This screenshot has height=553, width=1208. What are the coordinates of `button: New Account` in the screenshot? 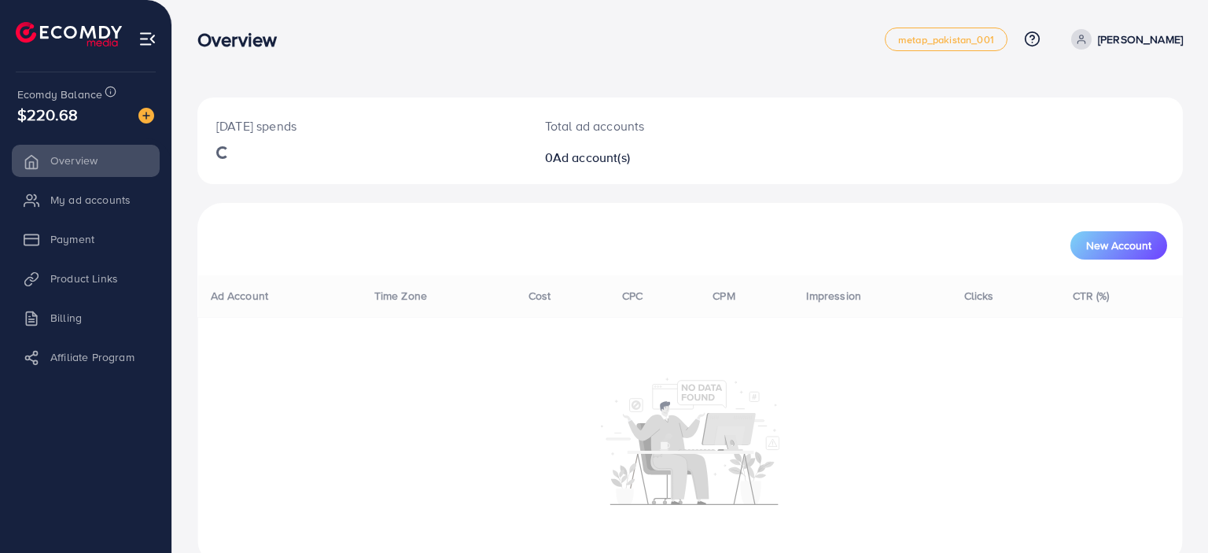 It's located at (1118, 245).